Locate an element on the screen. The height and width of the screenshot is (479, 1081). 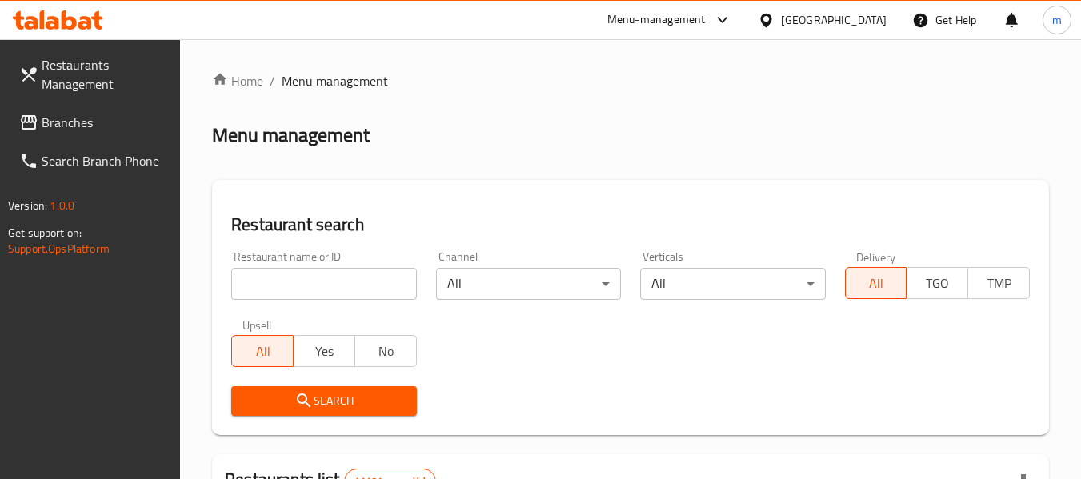
button: Yes is located at coordinates (324, 351).